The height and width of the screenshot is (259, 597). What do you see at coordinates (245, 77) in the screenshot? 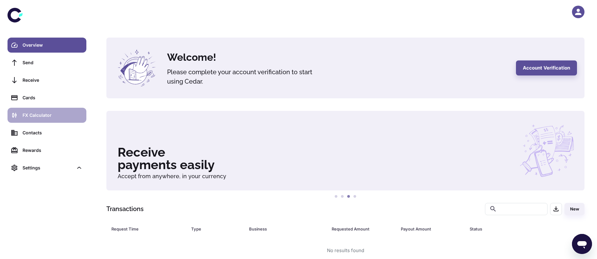
I see `h5: Please complete your account verification to start using Cedar.` at bounding box center [245, 77].